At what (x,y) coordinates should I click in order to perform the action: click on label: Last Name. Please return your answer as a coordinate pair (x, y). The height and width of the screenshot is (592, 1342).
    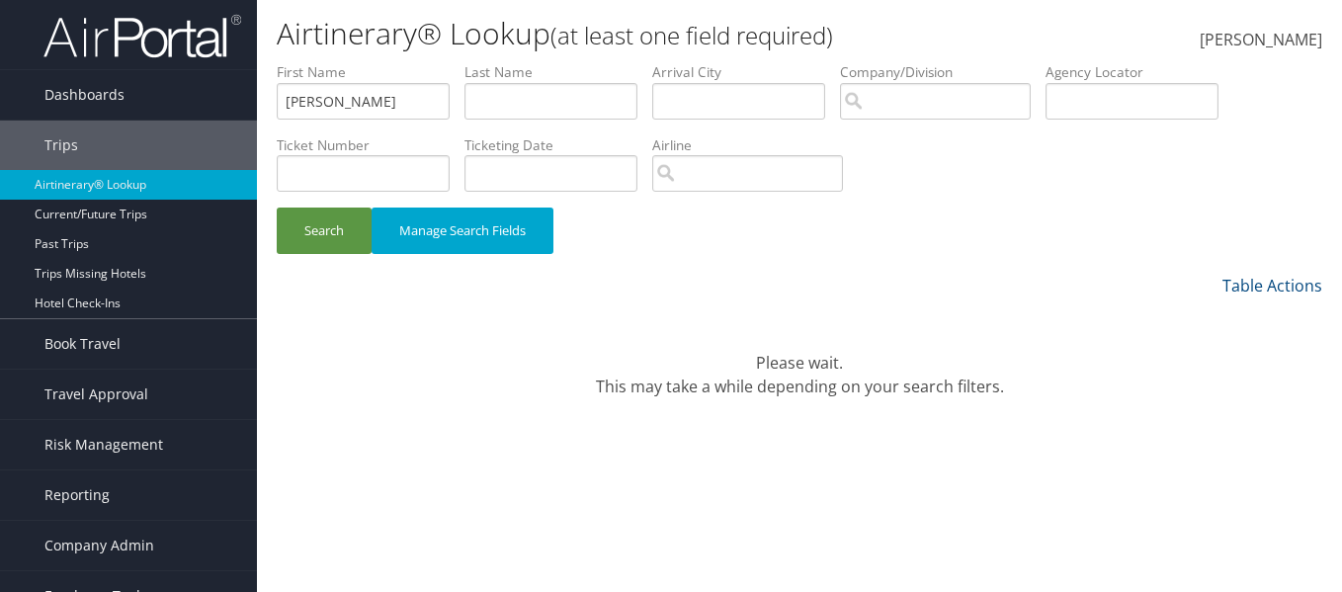
    Looking at the image, I should click on (558, 72).